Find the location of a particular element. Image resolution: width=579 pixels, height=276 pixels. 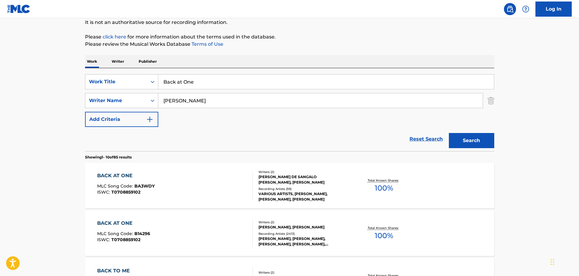

img: Delete Criterion is located at coordinates (491, 100).